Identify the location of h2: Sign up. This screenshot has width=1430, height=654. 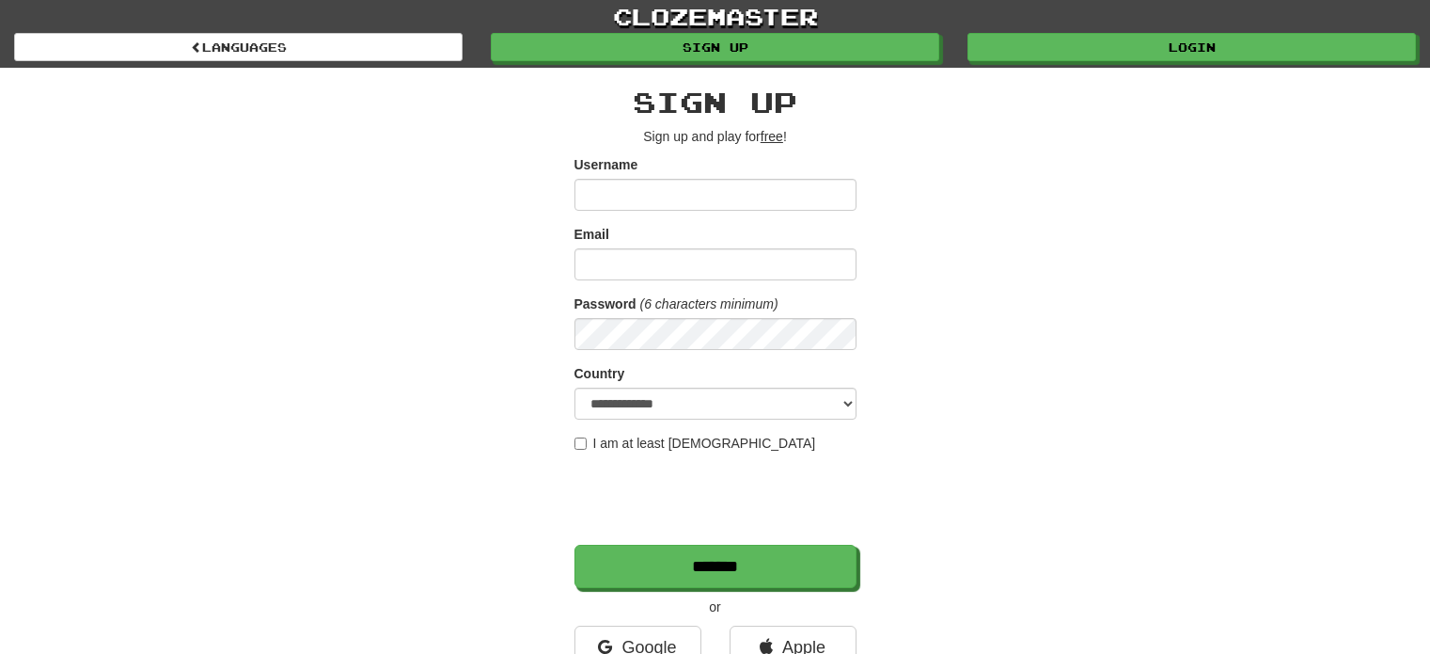
(716, 102).